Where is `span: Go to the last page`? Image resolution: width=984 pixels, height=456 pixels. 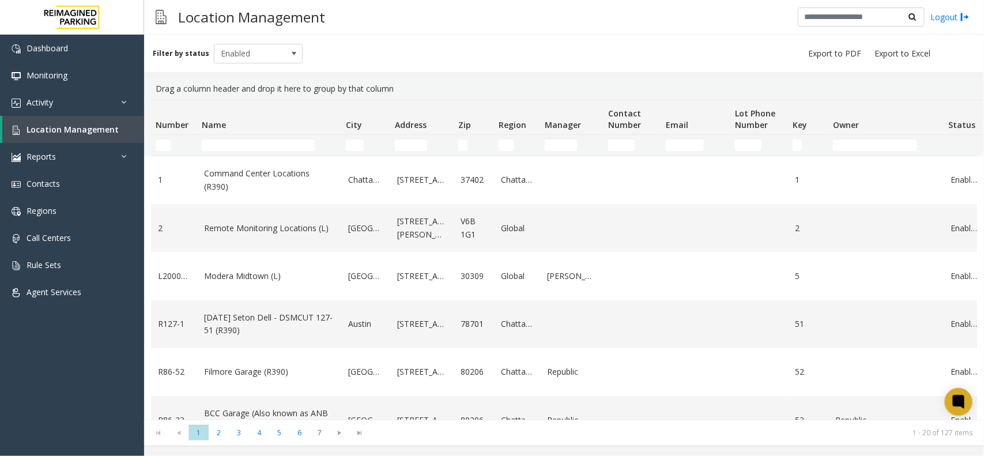 span: Go to the last page is located at coordinates (360, 433).